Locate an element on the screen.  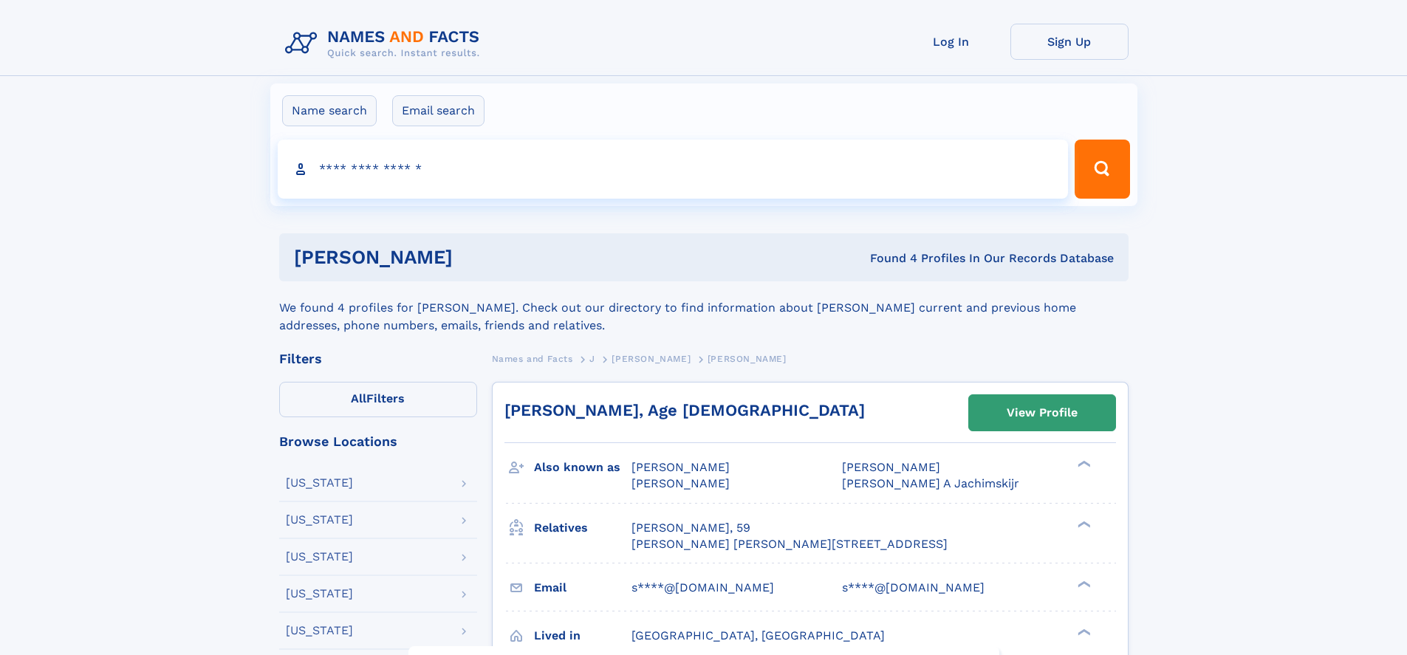
button: Search Button is located at coordinates (1102, 169).